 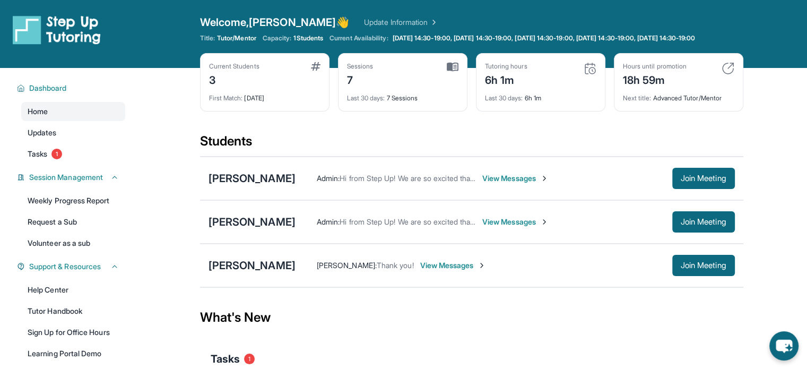 What do you see at coordinates (73, 311) in the screenshot?
I see `a: Tutor Handbook` at bounding box center [73, 311].